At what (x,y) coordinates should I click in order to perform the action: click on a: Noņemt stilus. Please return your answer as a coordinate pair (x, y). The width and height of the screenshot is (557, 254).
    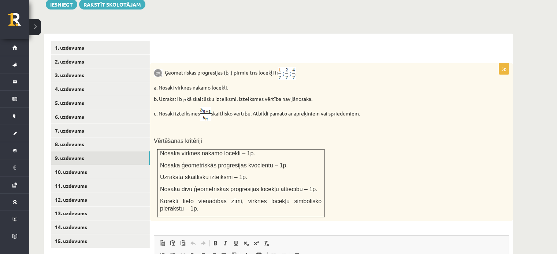
    Looking at the image, I should click on (266, 243).